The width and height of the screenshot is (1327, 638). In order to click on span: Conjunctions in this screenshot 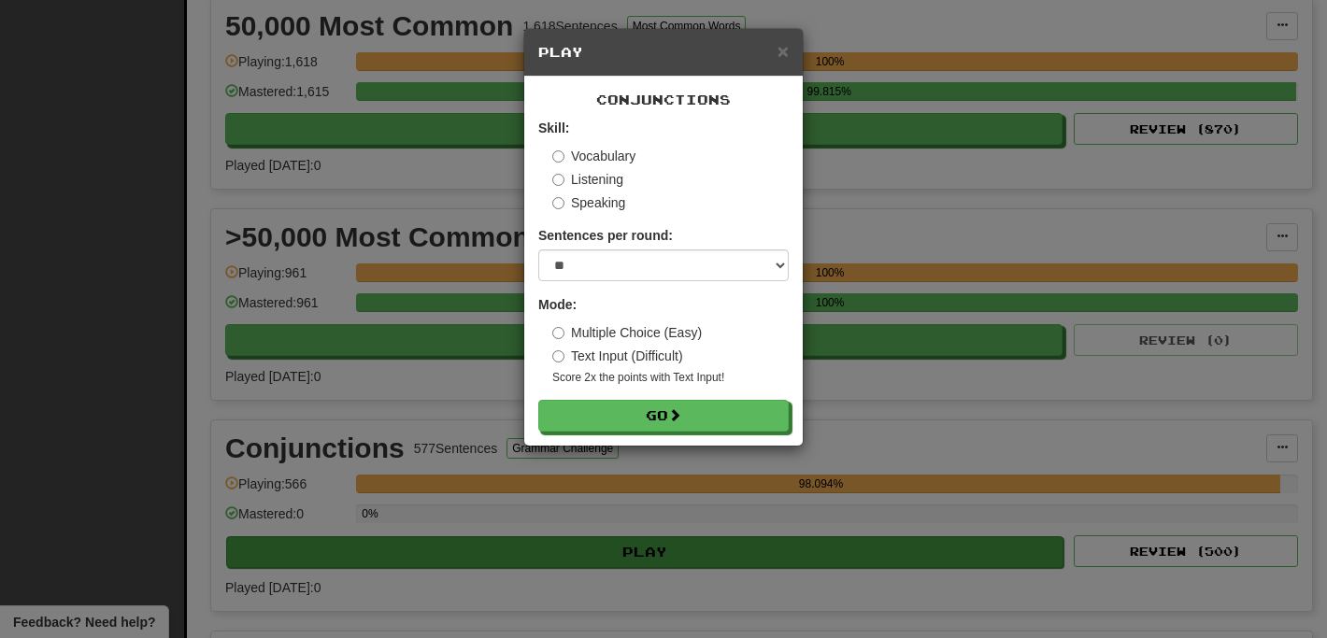, I will do `click(663, 99)`.